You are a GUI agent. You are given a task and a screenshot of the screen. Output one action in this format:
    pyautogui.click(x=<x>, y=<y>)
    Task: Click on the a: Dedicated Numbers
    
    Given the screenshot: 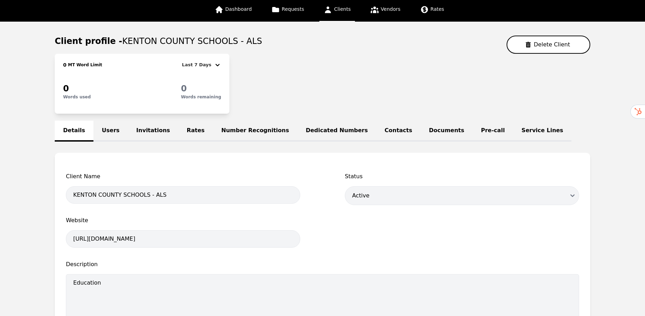 What is the action you would take?
    pyautogui.click(x=337, y=131)
    